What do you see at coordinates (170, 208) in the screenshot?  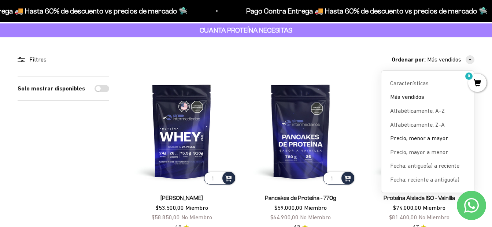 I see `span: $53.500,00` at bounding box center [170, 208].